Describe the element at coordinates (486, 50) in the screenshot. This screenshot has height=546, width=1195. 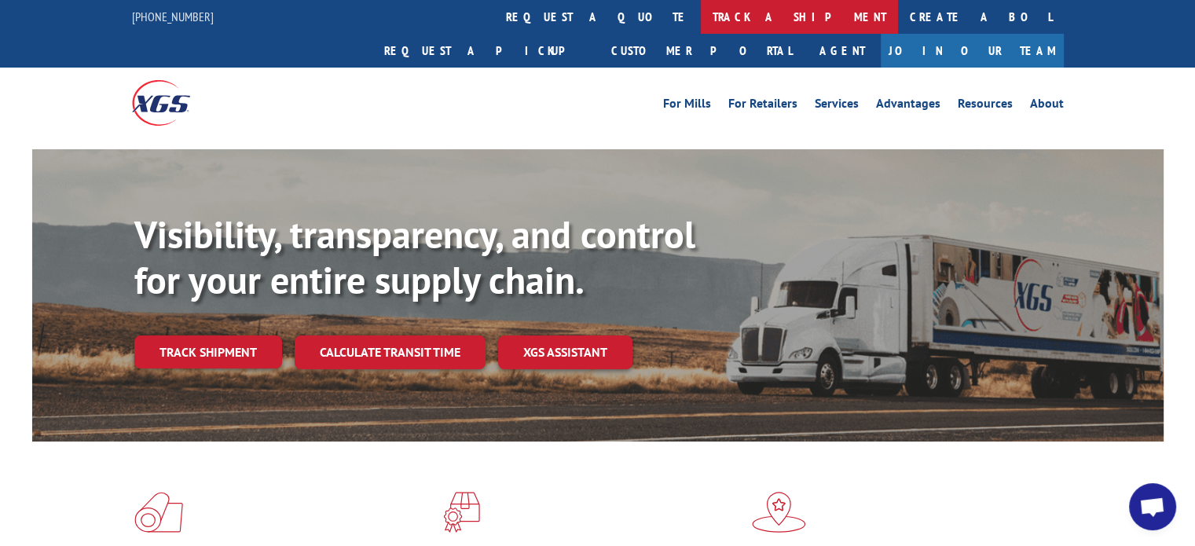
I see `a: Request a pickup` at that location.